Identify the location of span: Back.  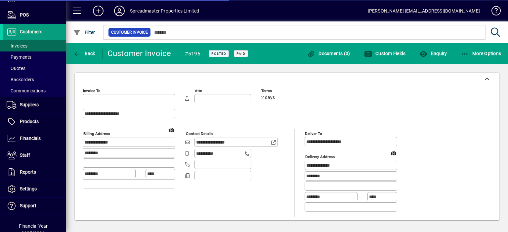
(84, 54).